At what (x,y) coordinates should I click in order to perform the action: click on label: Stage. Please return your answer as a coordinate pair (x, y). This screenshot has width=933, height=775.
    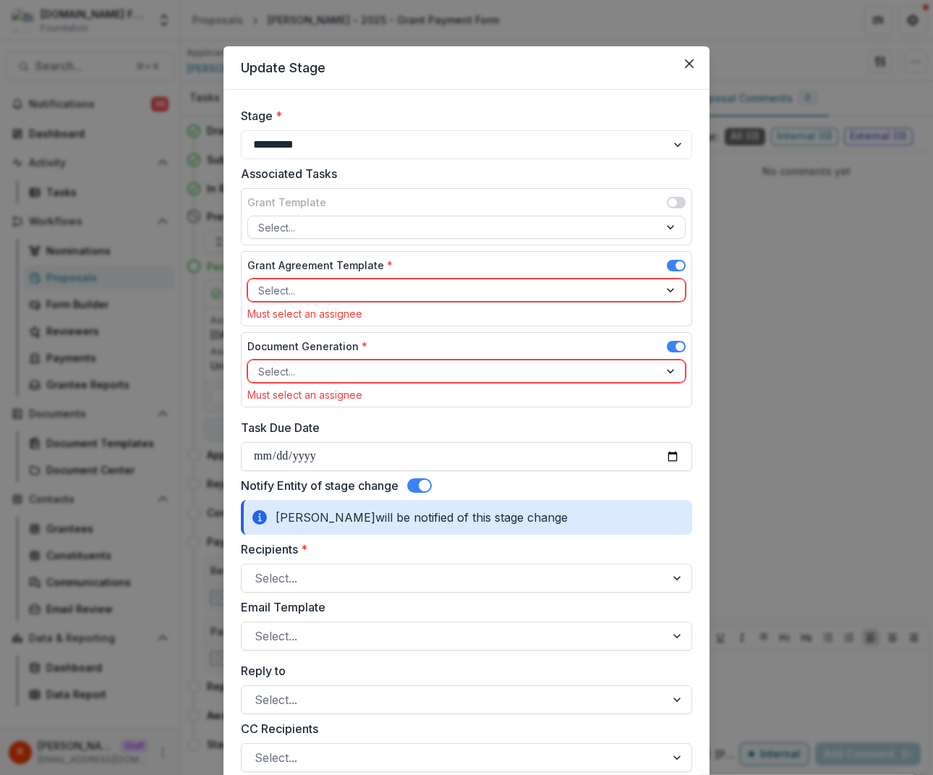
    Looking at the image, I should click on (462, 116).